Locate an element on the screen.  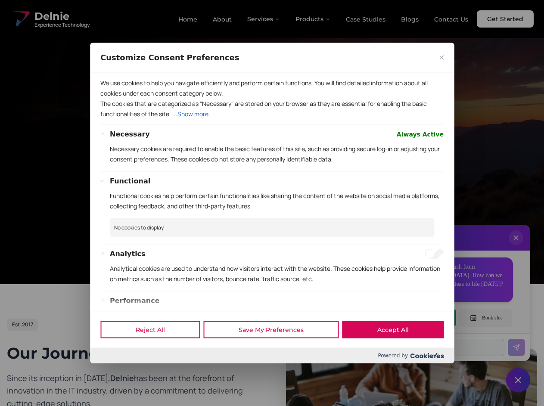
p: Analytical cookies are used to understand how visitors interact with the website. These cookies h... is located at coordinates (276, 273).